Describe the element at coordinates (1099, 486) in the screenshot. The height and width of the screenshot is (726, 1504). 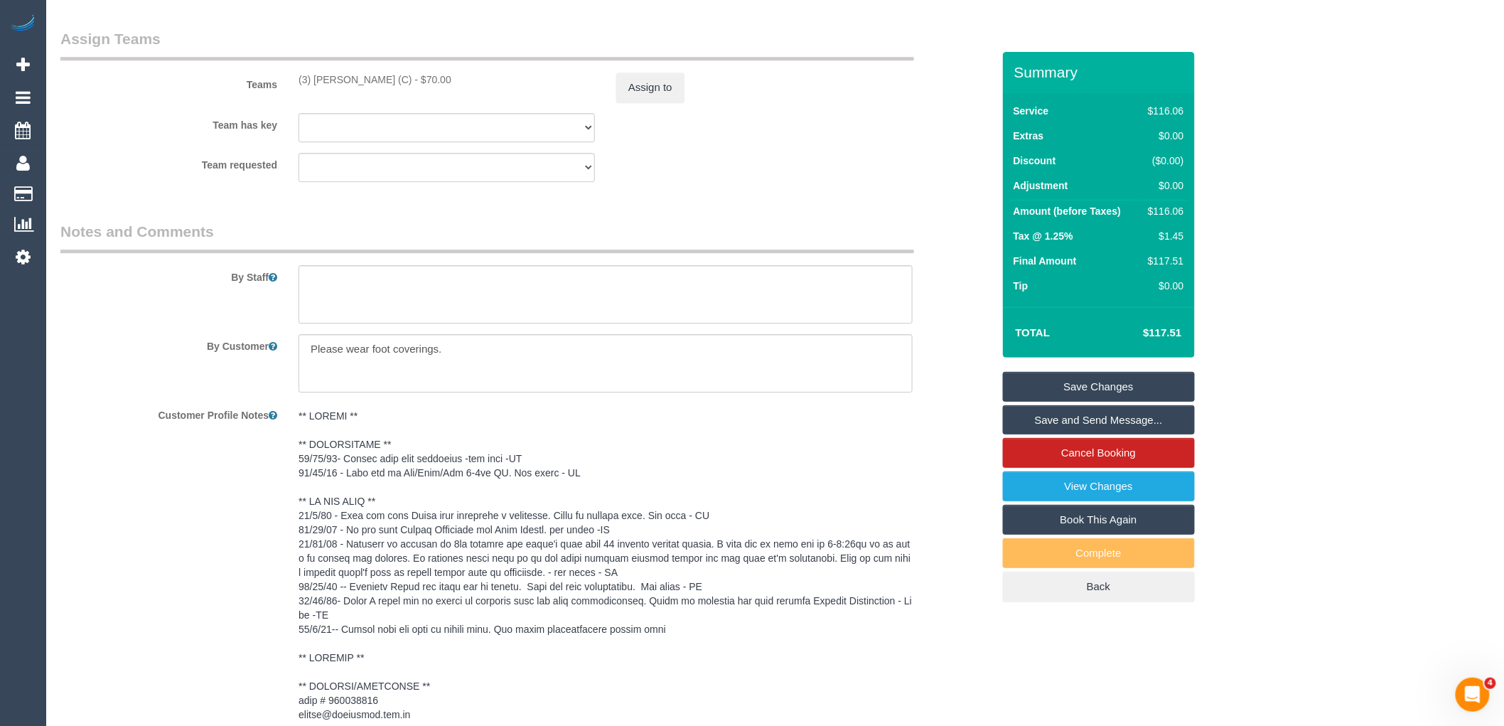
I see `a: View Changes` at that location.